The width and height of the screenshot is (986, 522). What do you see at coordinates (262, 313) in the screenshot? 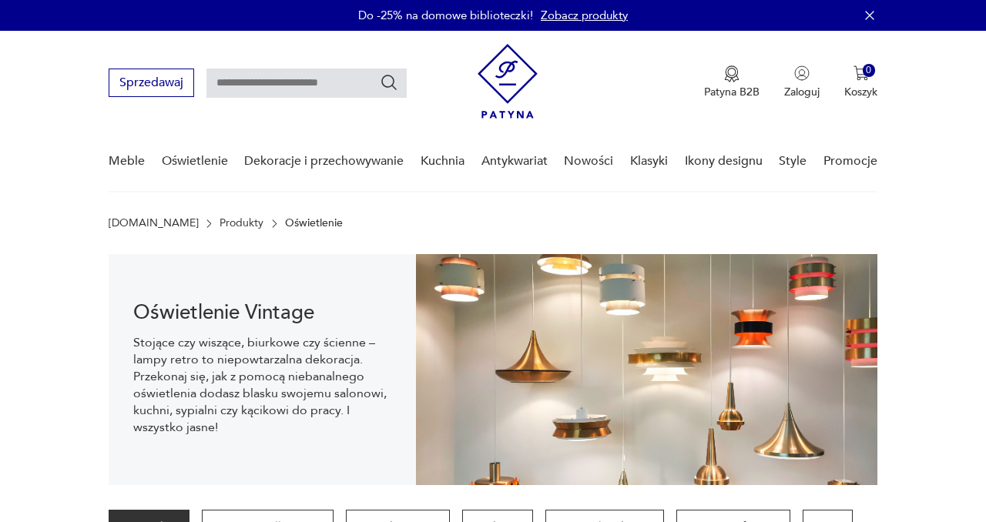
I see `h1: Oświetlenie Vintage` at bounding box center [262, 313].